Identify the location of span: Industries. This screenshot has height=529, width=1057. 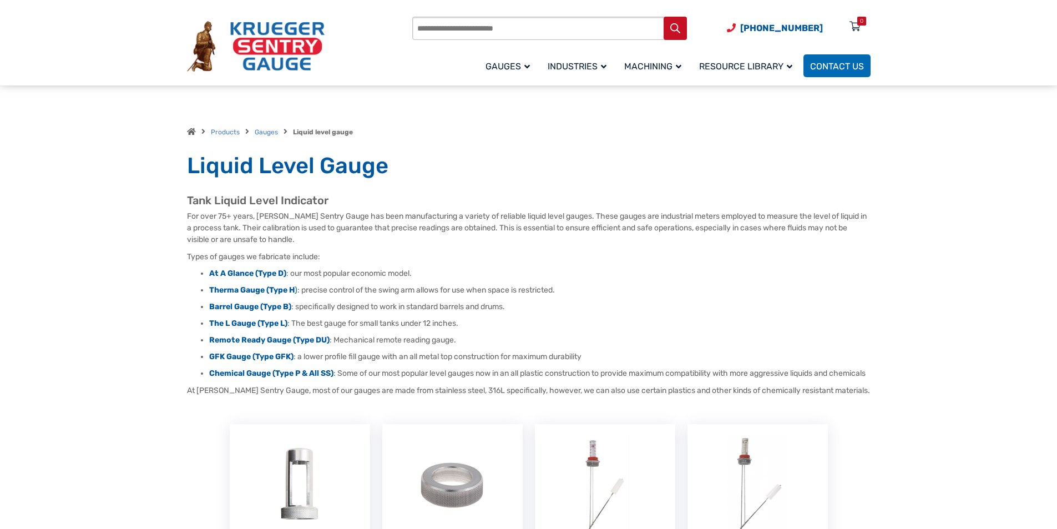
(577, 66).